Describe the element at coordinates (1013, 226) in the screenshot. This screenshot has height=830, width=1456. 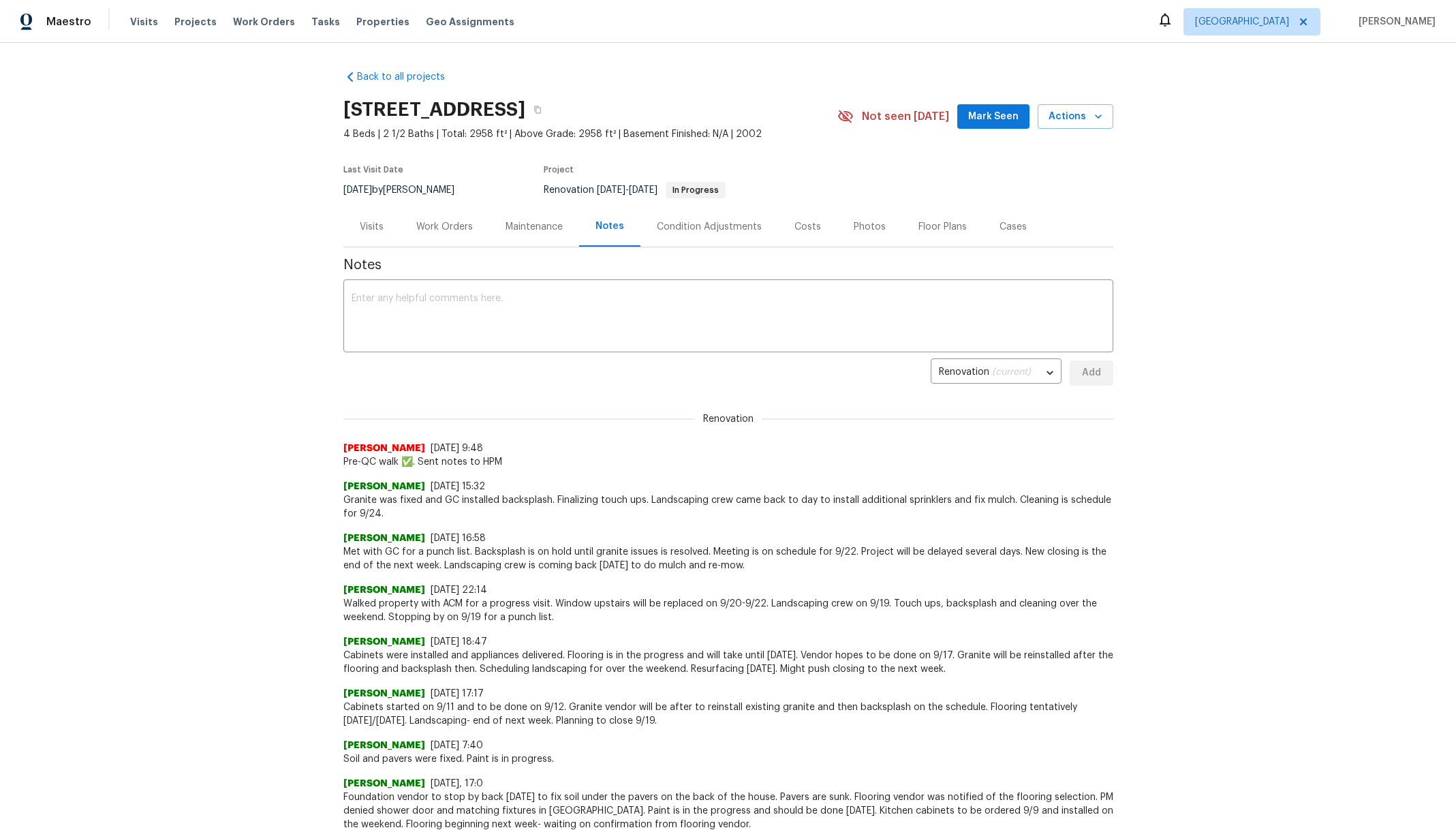
I see `div: Cases` at that location.